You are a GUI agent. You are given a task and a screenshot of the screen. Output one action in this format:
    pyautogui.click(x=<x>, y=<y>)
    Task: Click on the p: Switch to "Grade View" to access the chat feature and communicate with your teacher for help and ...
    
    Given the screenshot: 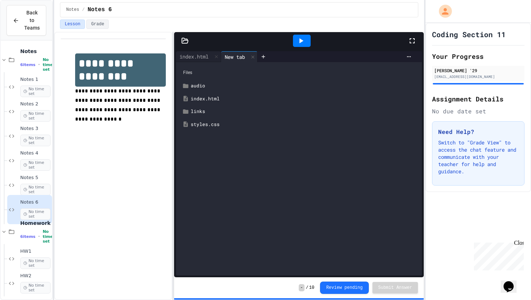 What is the action you would take?
    pyautogui.click(x=478, y=157)
    